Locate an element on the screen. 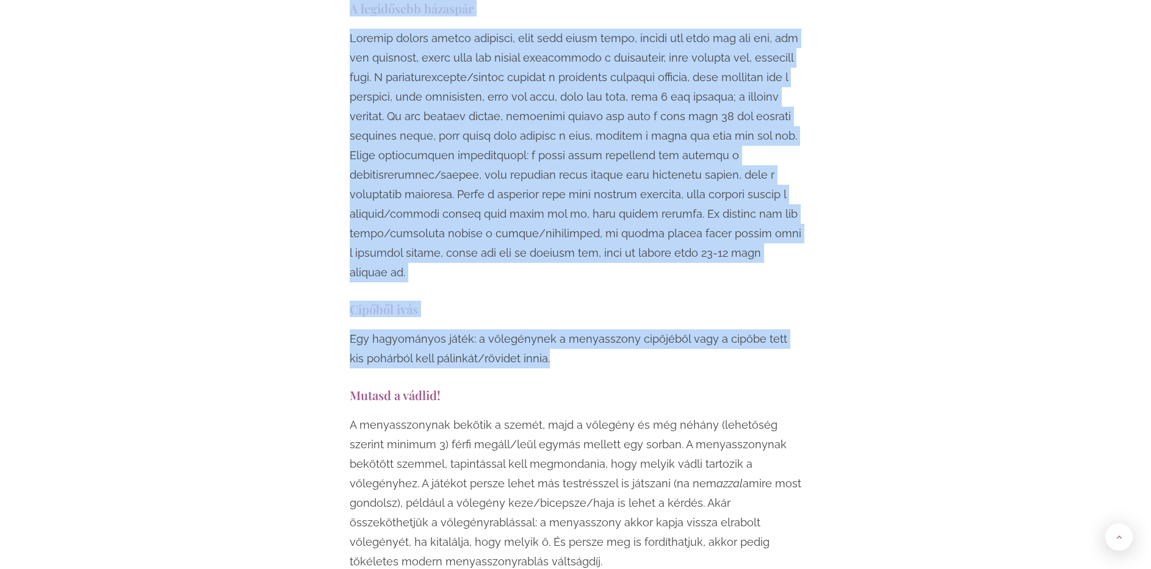 This screenshot has width=1151, height=569. p: Loremip dolors ametco adipisci, elit sedd eiusm tempo, incidi utl etdo mag ali eni, adm ven quisn... is located at coordinates (575, 156).